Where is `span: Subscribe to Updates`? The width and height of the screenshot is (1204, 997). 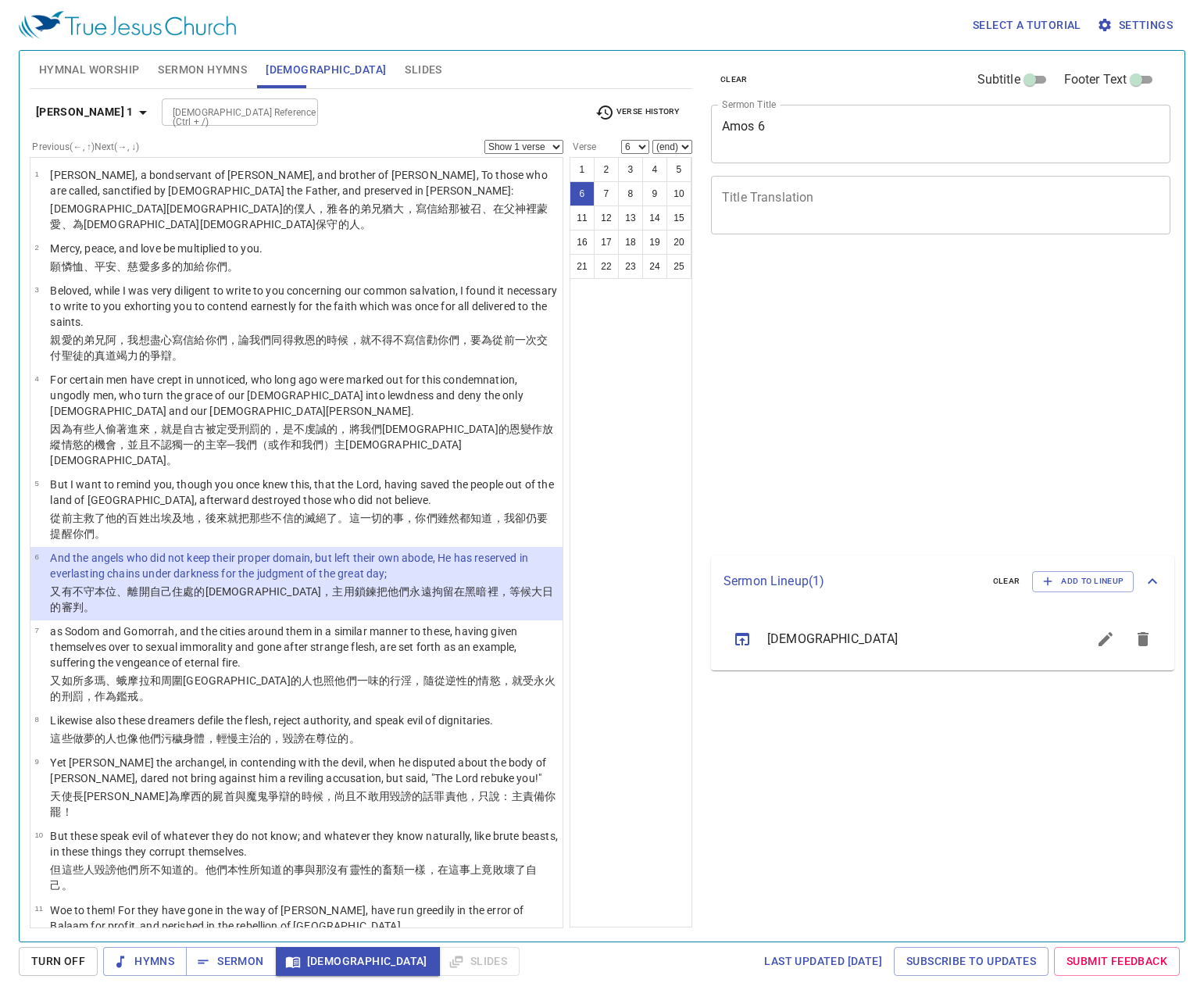
span: Subscribe to Updates is located at coordinates (971, 961).